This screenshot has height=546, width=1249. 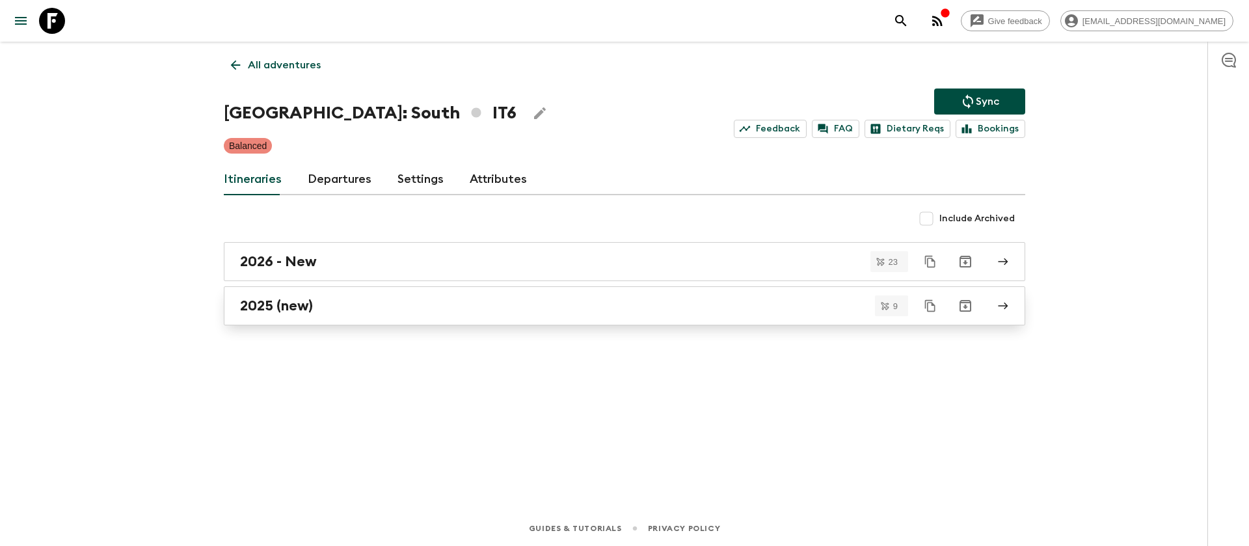 I want to click on h2: 2026 - New, so click(x=278, y=262).